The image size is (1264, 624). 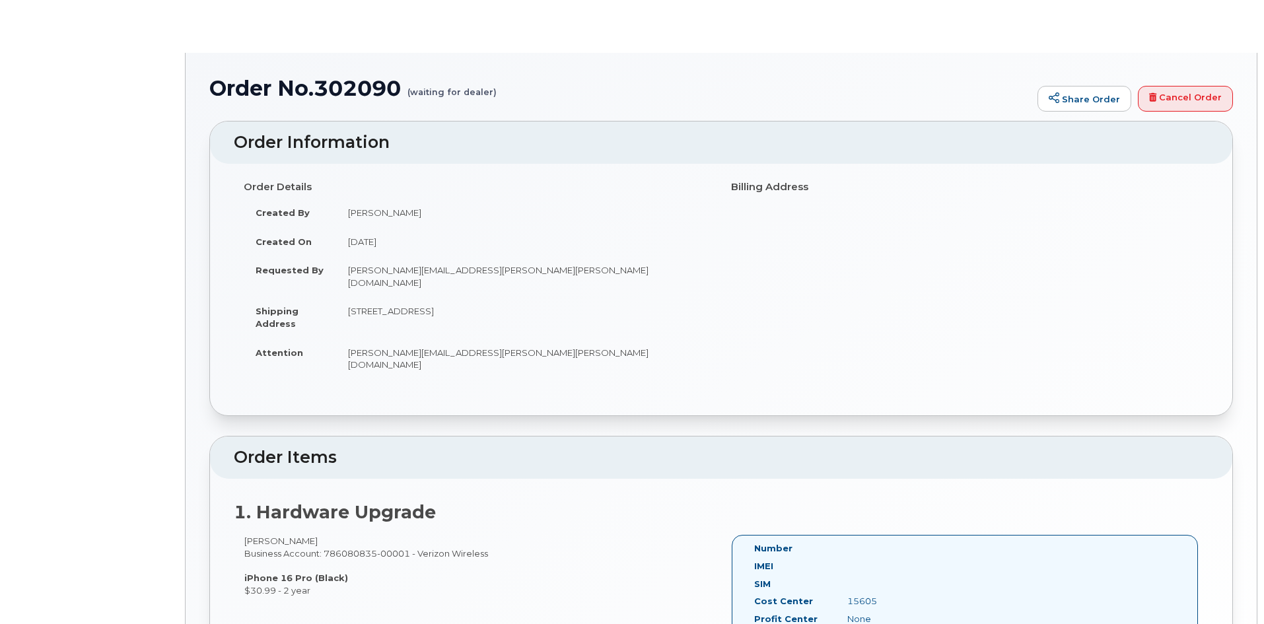 What do you see at coordinates (477, 187) in the screenshot?
I see `h4: Order Details` at bounding box center [477, 187].